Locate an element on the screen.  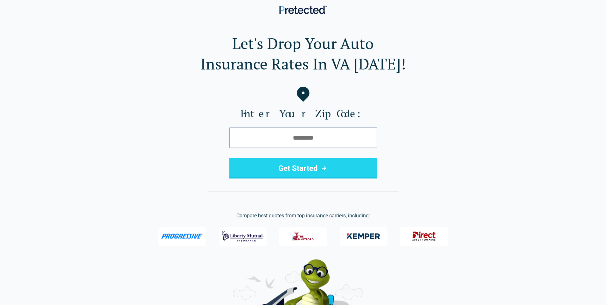
img: Progressive is located at coordinates (182, 236).